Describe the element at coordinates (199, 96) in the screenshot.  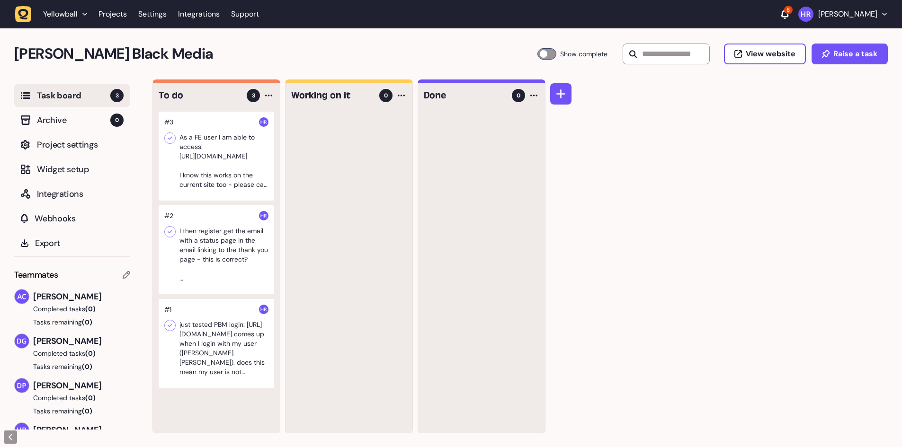
I see `h4: To do` at that location.